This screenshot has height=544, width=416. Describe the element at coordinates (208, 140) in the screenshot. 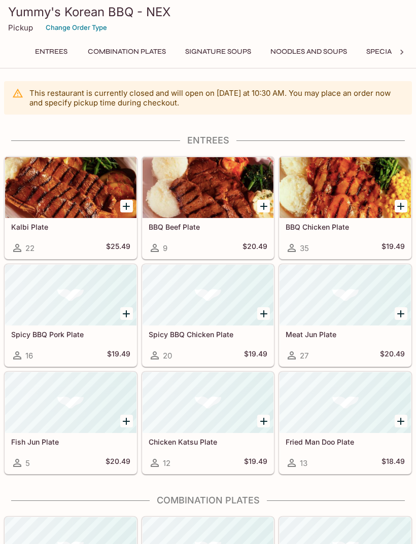

I see `h4: Entrees` at that location.